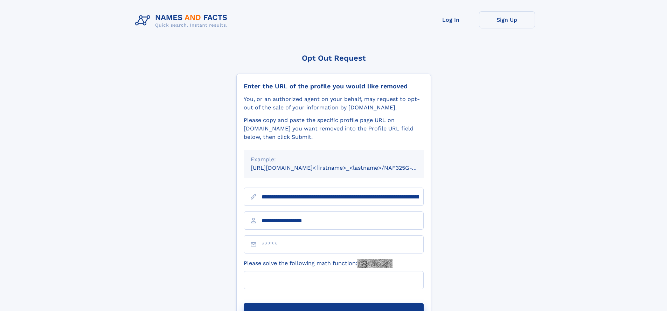  I want to click on div: Enter the URL of the profile you would like removed, so click(334, 86).